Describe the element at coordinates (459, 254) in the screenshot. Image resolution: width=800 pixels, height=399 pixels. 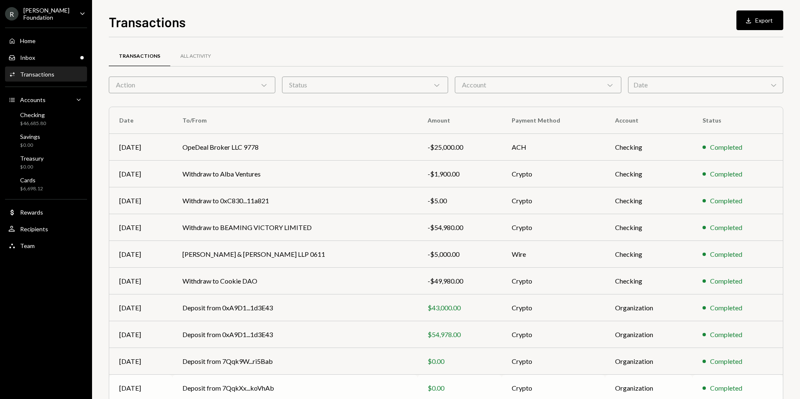
I see `div: -$5,000.00` at that location.